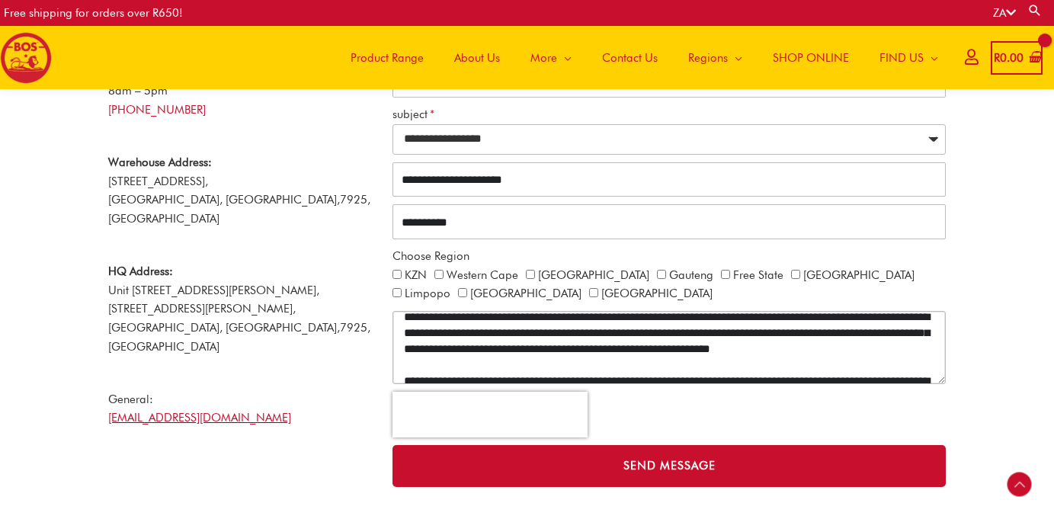  What do you see at coordinates (242, 409) in the screenshot?
I see `p: General:` at bounding box center [242, 409].